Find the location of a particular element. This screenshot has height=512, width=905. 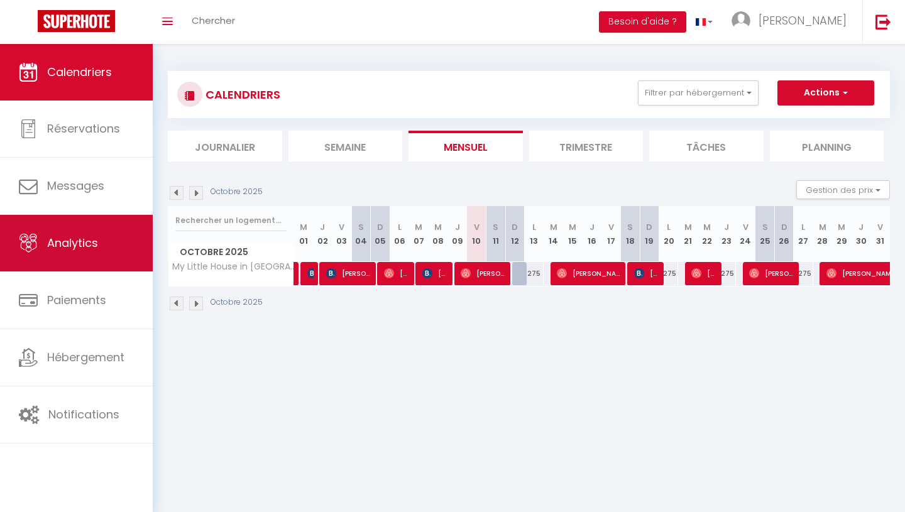

th: 13 is located at coordinates (534, 234).